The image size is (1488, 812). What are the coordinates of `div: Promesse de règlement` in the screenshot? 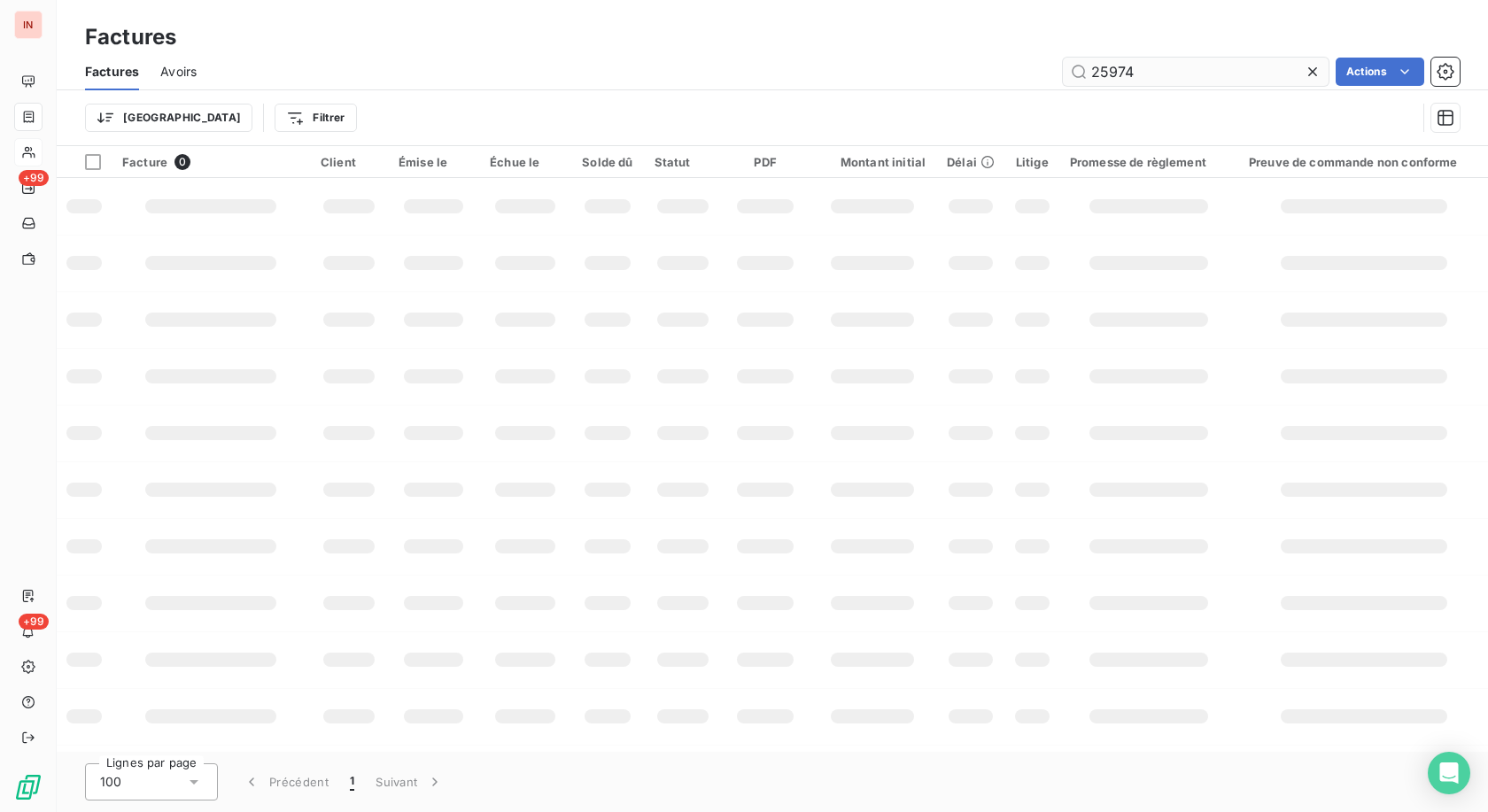 It's located at (1149, 162).